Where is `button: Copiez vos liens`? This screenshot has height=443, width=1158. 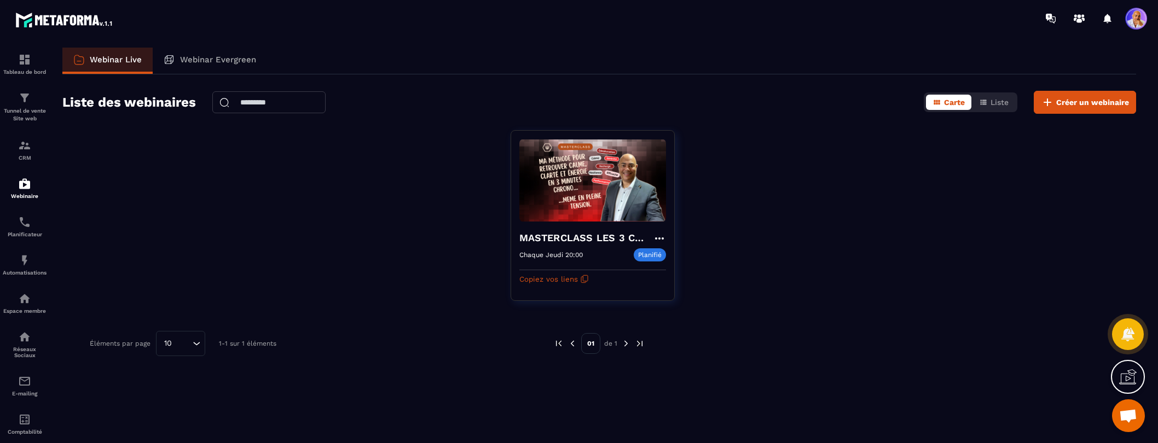
button: Copiez vos liens is located at coordinates (554, 279).